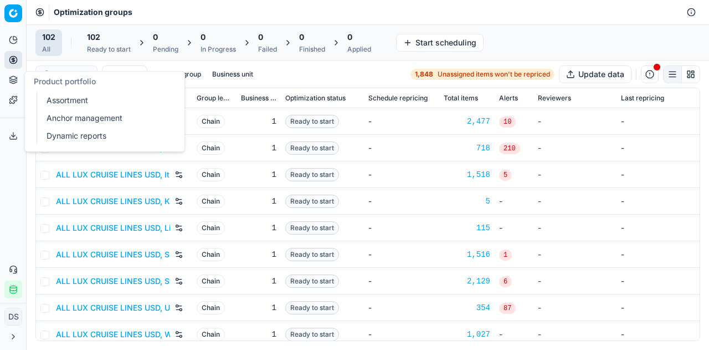 The width and height of the screenshot is (709, 350). I want to click on nav: breadcrumb, so click(93, 12).